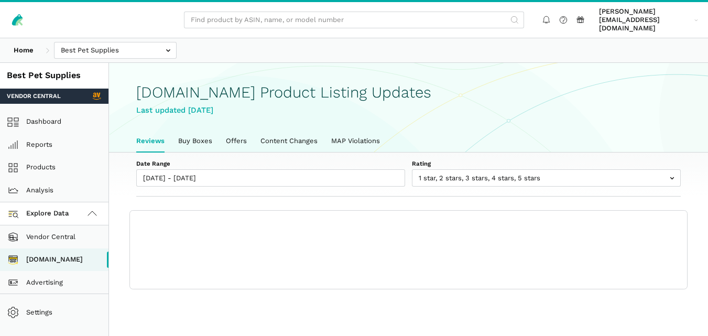 This screenshot has height=336, width=708. Describe the element at coordinates (271, 164) in the screenshot. I see `label: Date Range` at that location.